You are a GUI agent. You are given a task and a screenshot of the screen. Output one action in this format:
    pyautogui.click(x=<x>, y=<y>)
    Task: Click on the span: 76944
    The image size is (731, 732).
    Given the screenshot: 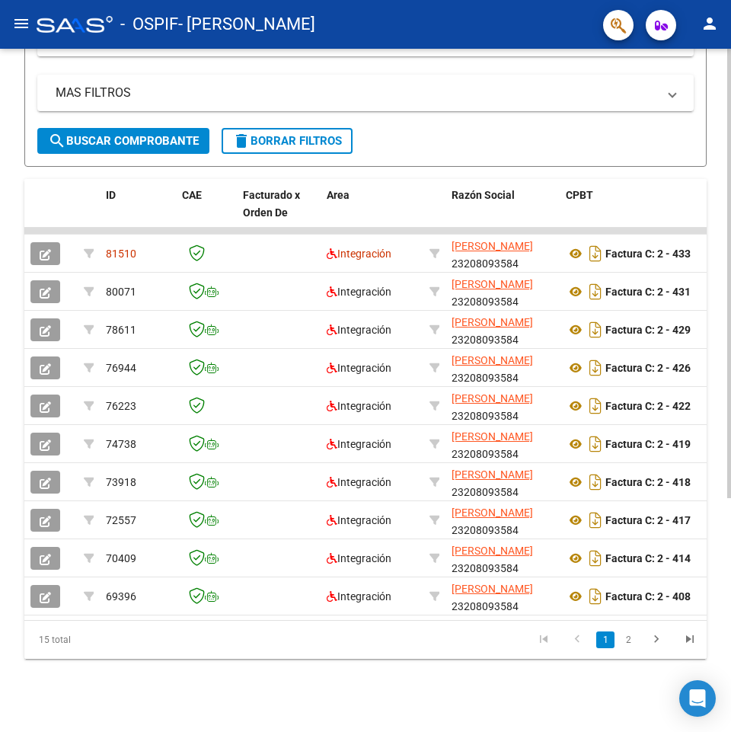 What is the action you would take?
    pyautogui.click(x=121, y=368)
    